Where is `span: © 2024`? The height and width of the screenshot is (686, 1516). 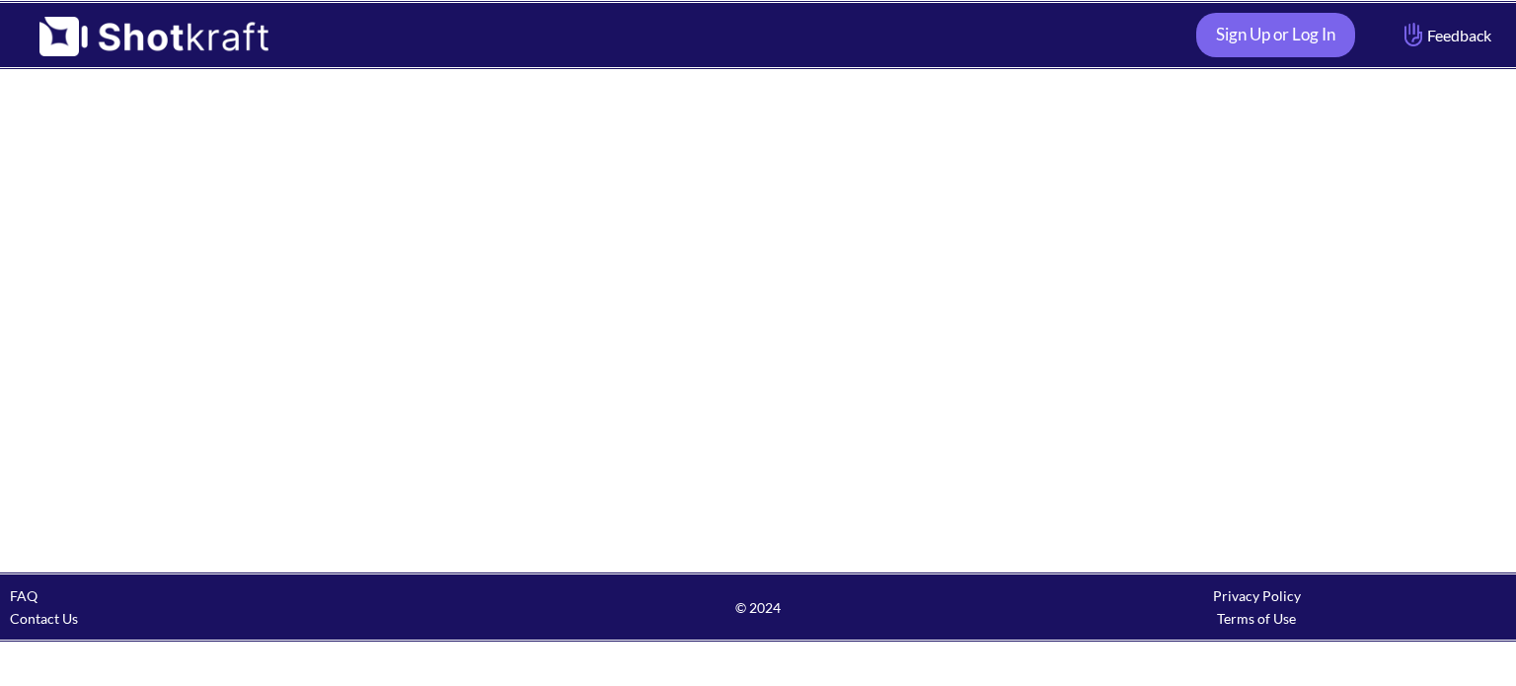
span: © 2024 is located at coordinates (757, 607).